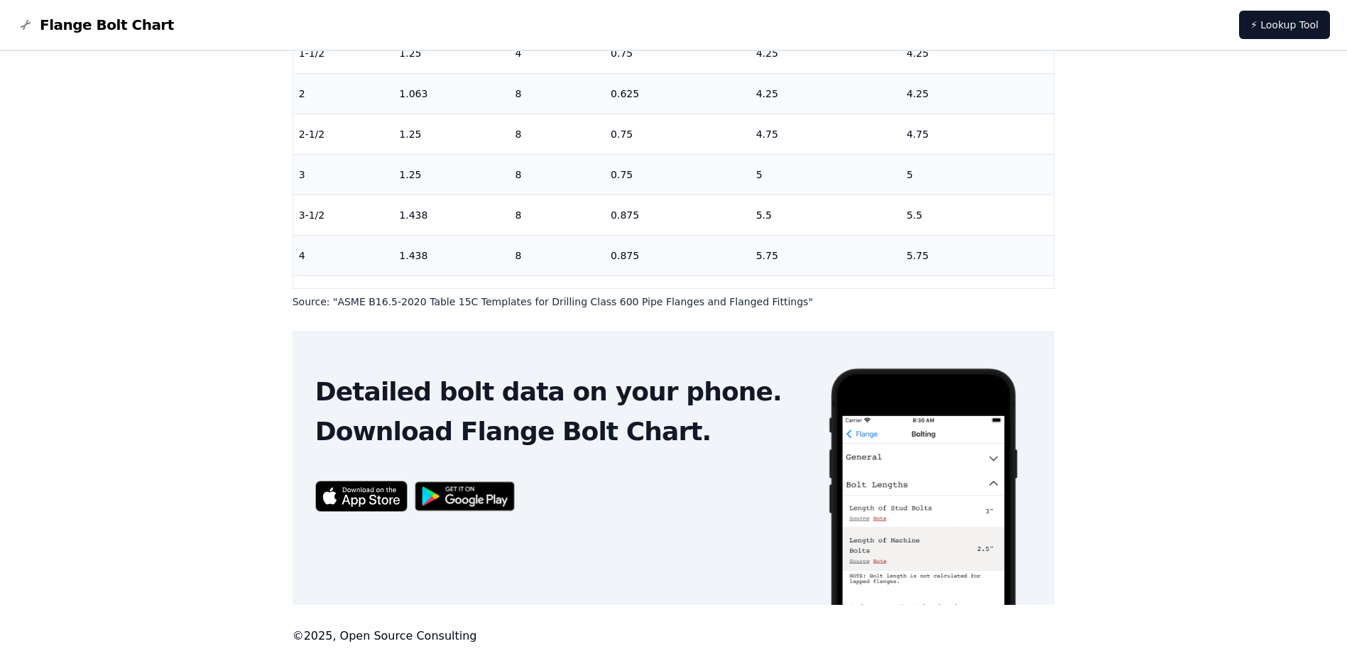  What do you see at coordinates (451, 295) in the screenshot?
I see `td: 1.625` at bounding box center [451, 295].